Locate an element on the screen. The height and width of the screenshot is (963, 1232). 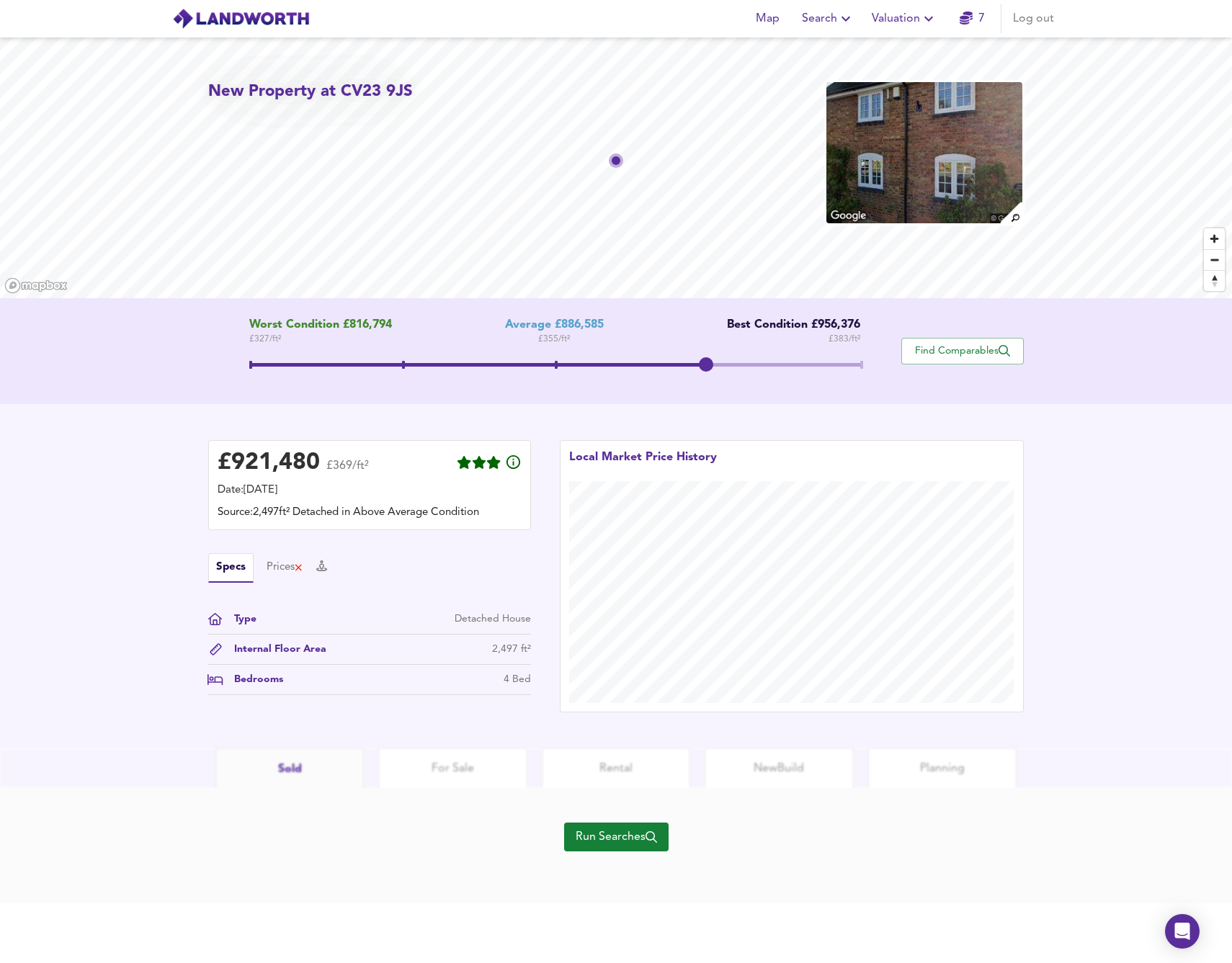
button: Reset bearing to north is located at coordinates (1214, 280).